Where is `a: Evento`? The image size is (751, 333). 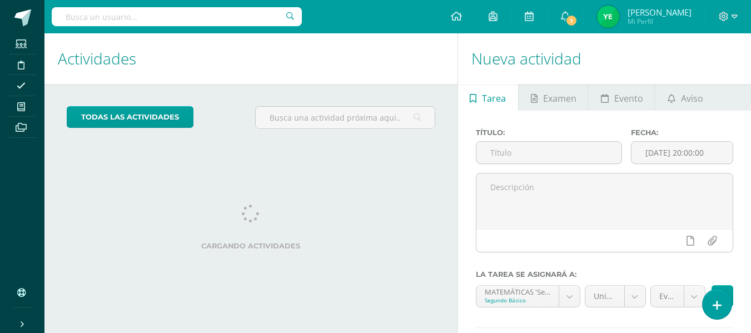
a: Evento is located at coordinates (622, 97).